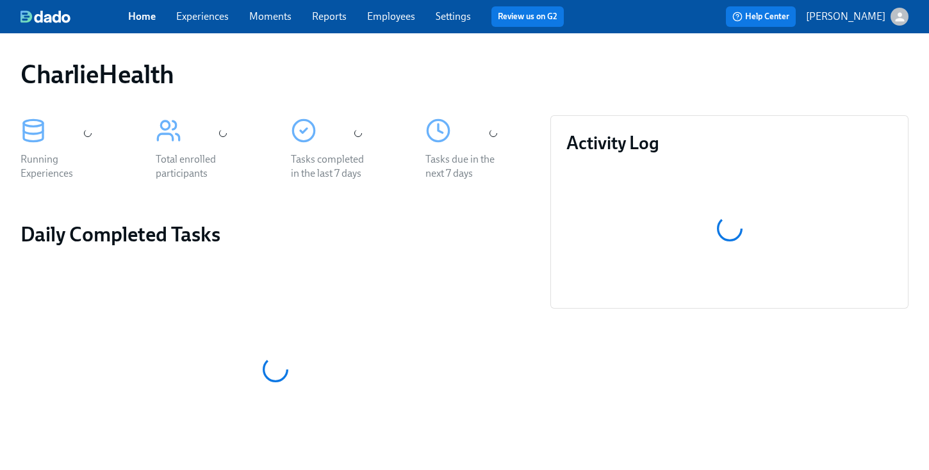 The image size is (929, 470). I want to click on a: Employees, so click(391, 16).